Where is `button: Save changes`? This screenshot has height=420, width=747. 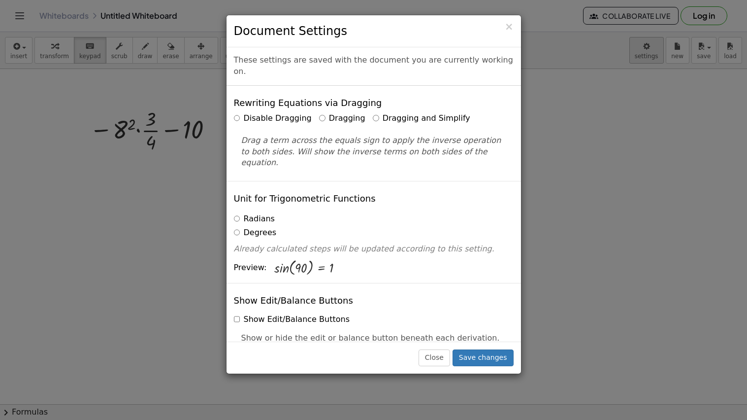 button: Save changes is located at coordinates (483, 358).